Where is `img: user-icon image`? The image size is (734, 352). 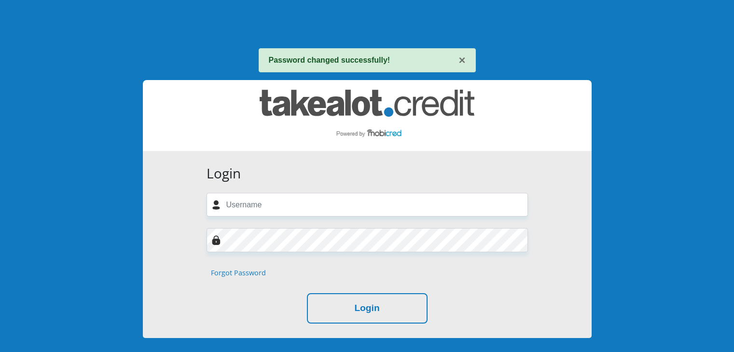
img: user-icon image is located at coordinates (216, 205).